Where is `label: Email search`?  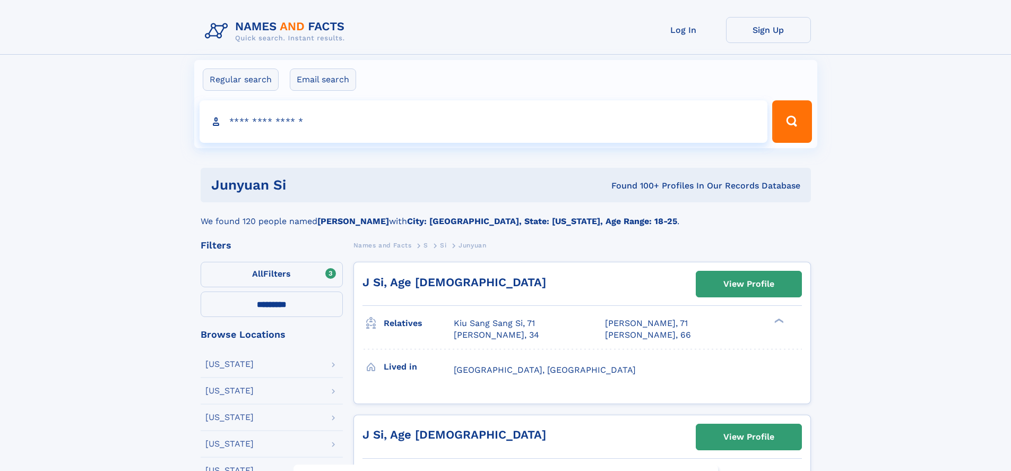 label: Email search is located at coordinates (323, 80).